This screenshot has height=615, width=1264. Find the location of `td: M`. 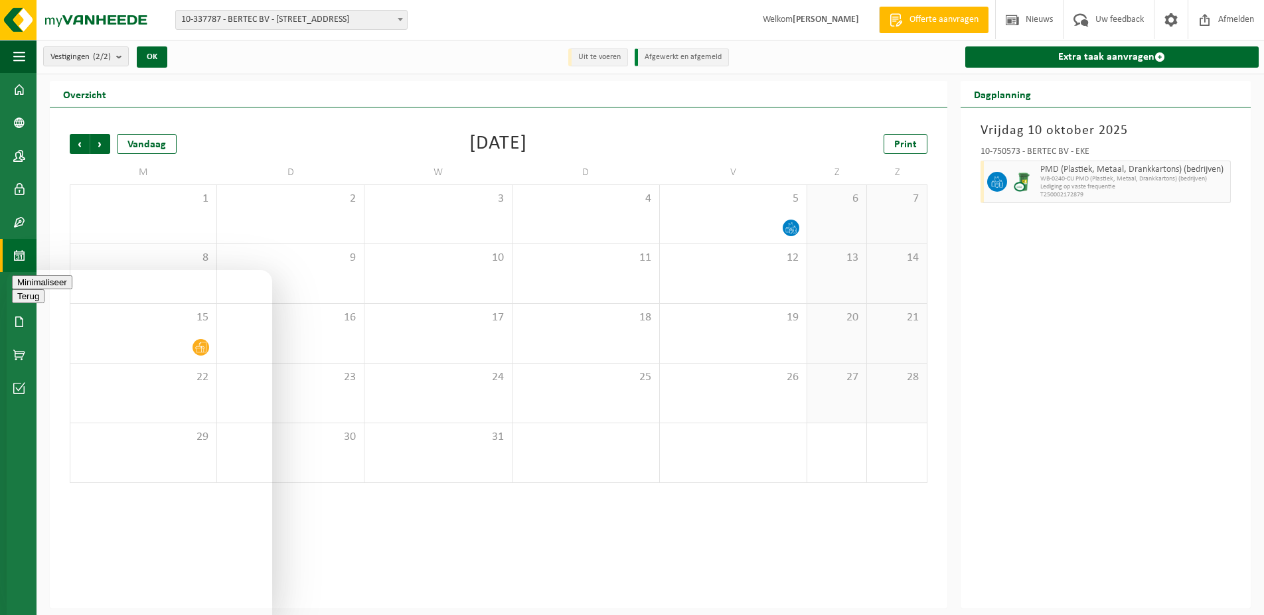

td: M is located at coordinates (143, 173).